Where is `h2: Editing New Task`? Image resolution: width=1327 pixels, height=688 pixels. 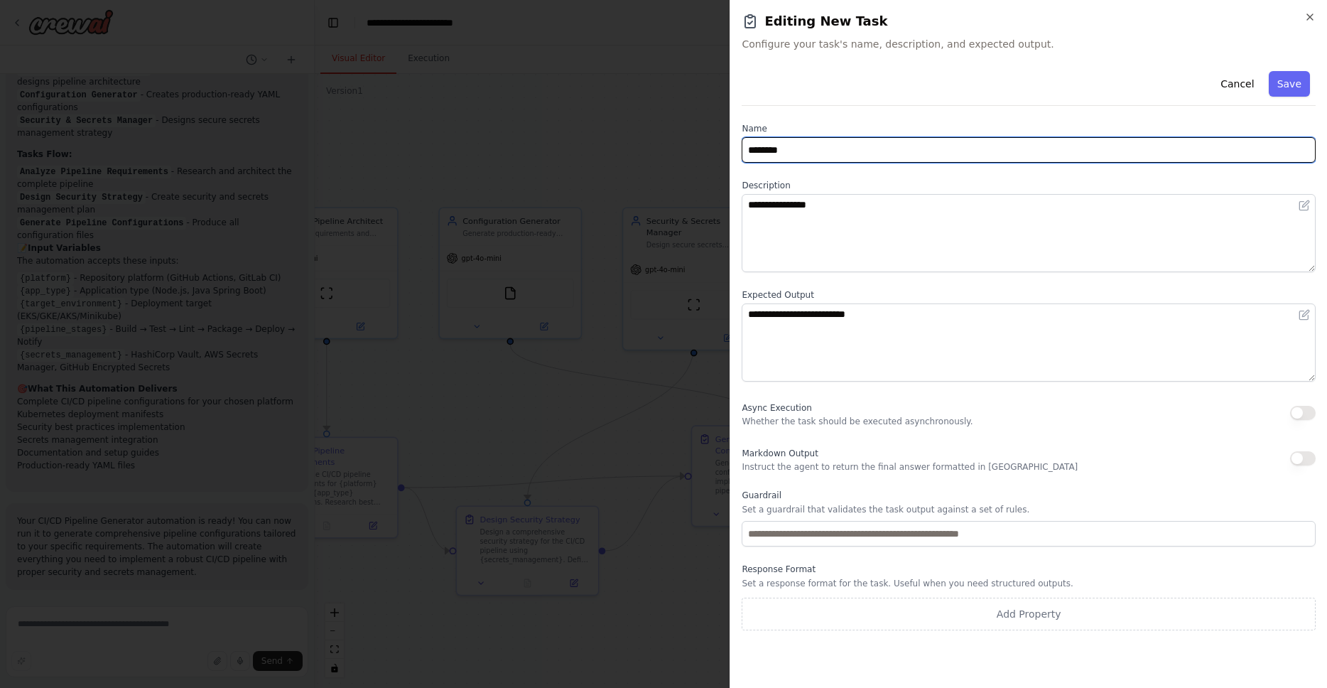 h2: Editing New Task is located at coordinates (1029, 21).